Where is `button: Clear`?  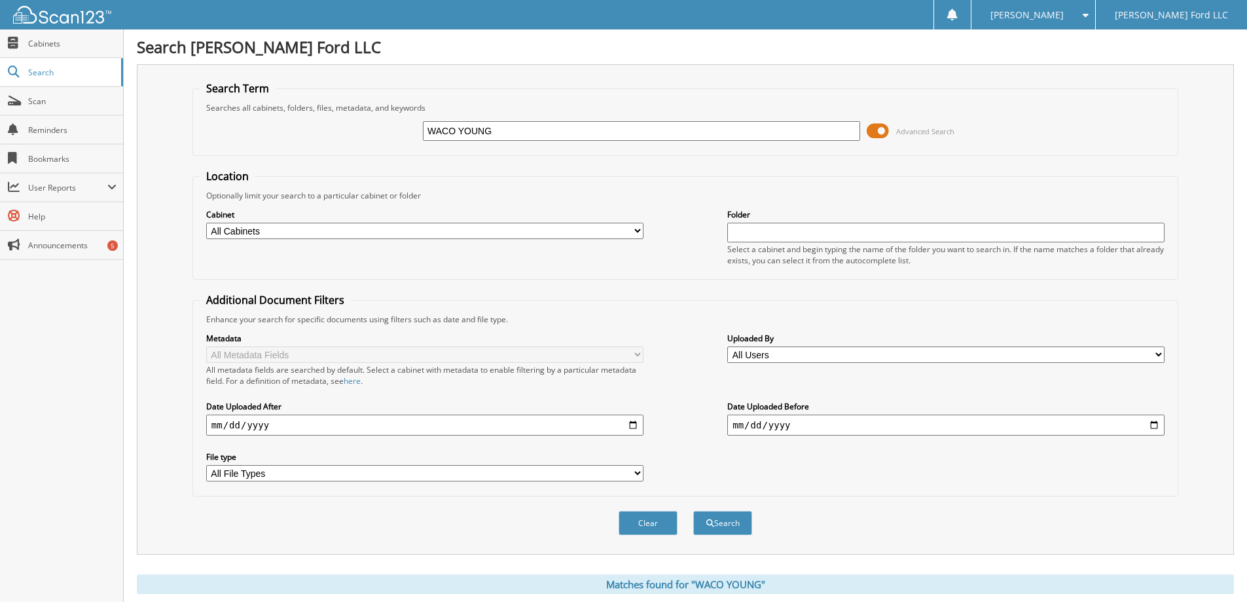 button: Clear is located at coordinates (648, 522).